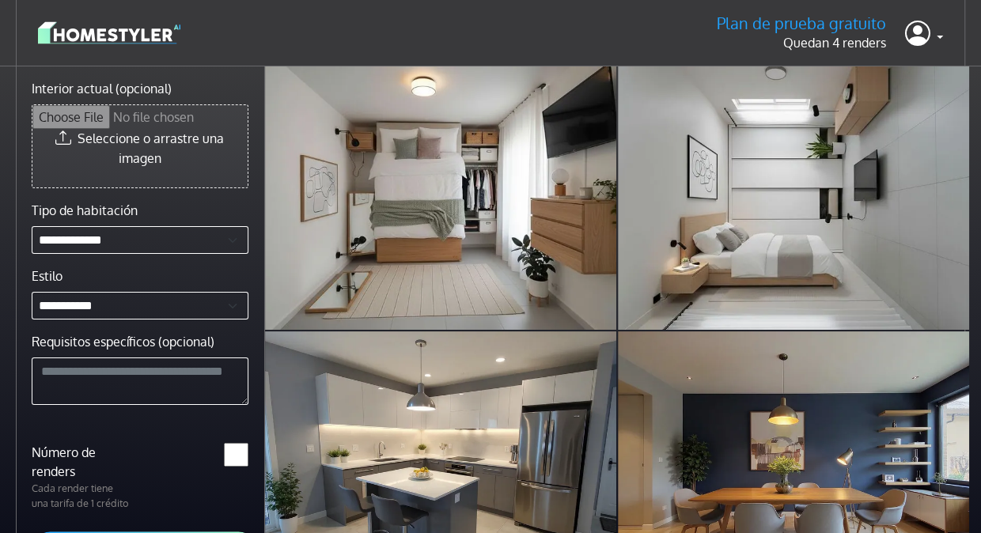  I want to click on font: Cada render tiene una tarifa de 1 crédito, so click(80, 495).